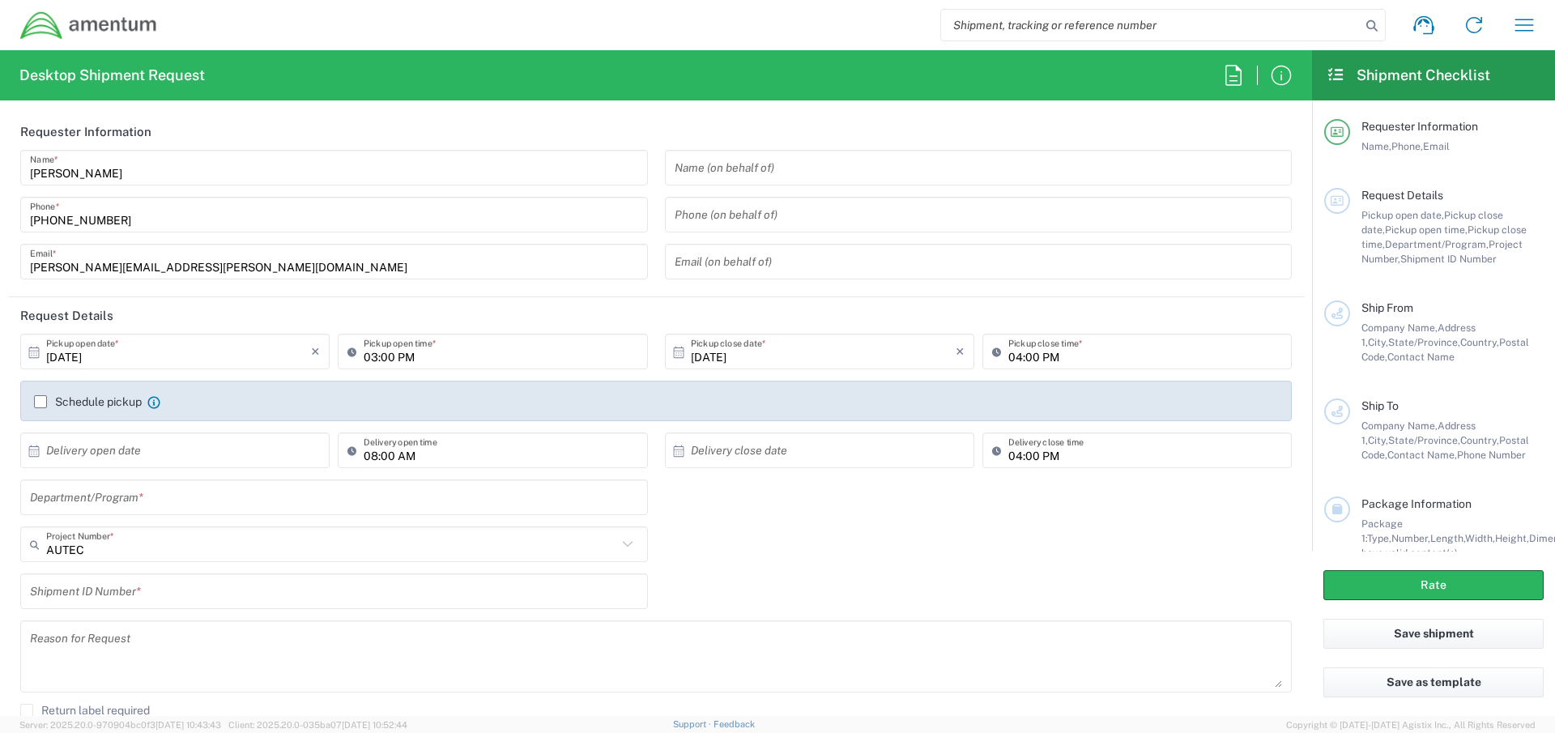 This screenshot has width=1555, height=733. I want to click on span: Width,, so click(1479, 538).